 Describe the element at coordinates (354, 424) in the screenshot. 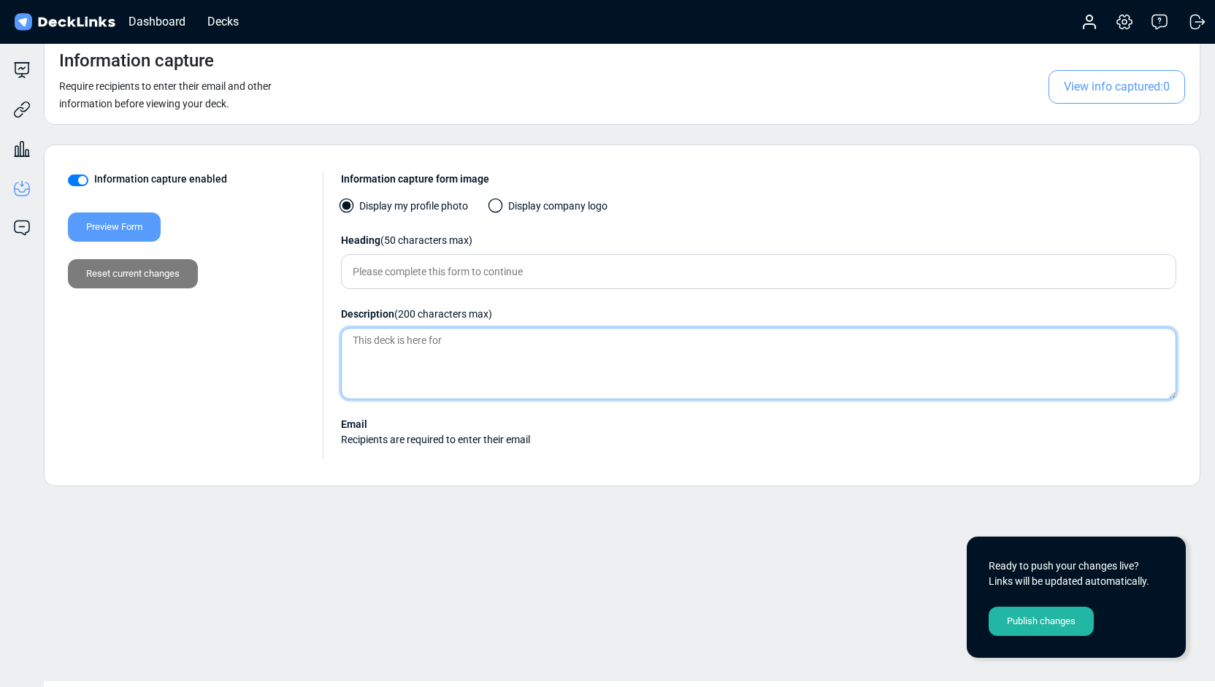

I see `b: Email` at that location.